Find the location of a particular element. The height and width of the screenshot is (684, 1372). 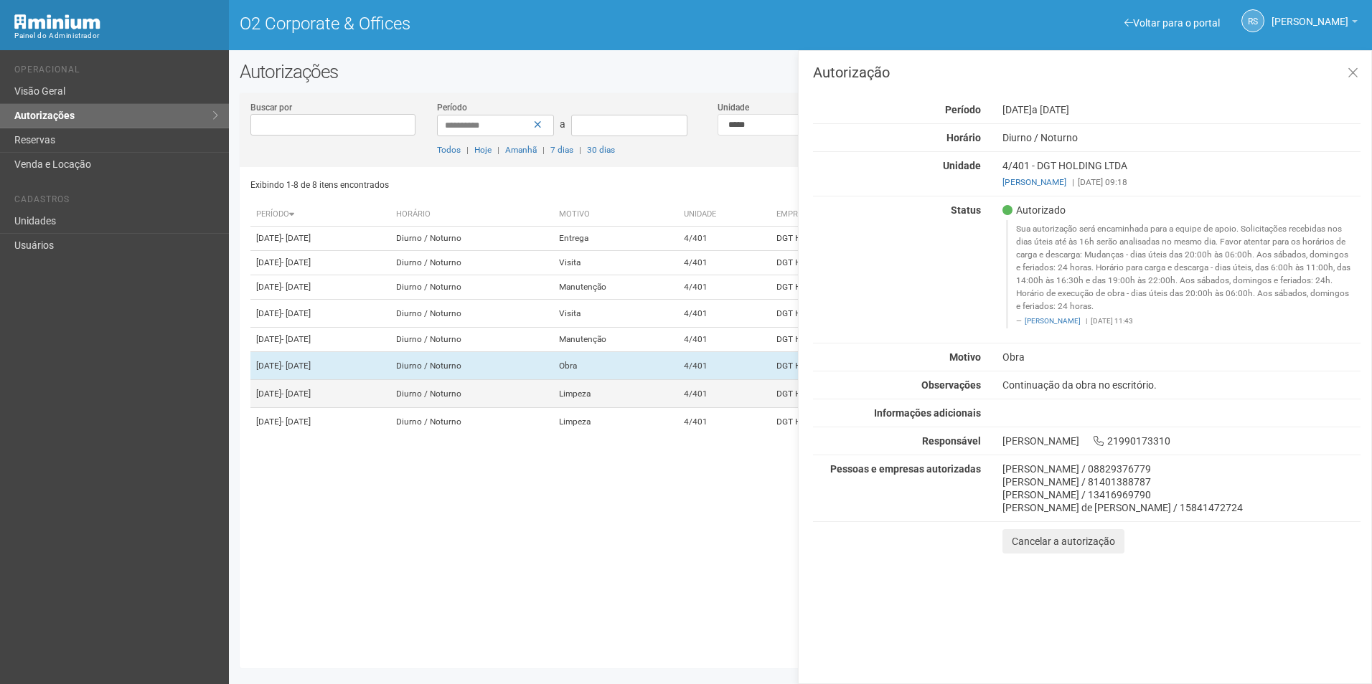

strong: Horário is located at coordinates (963, 138).